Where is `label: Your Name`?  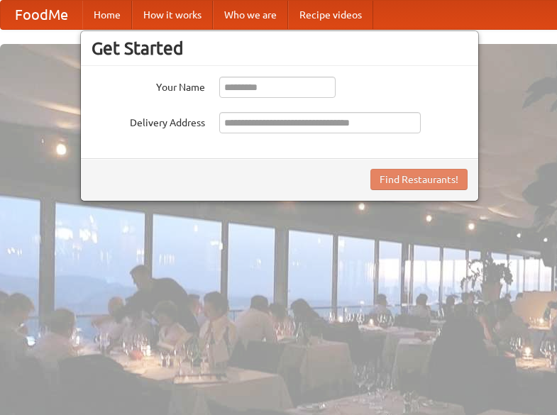
label: Your Name is located at coordinates (148, 85).